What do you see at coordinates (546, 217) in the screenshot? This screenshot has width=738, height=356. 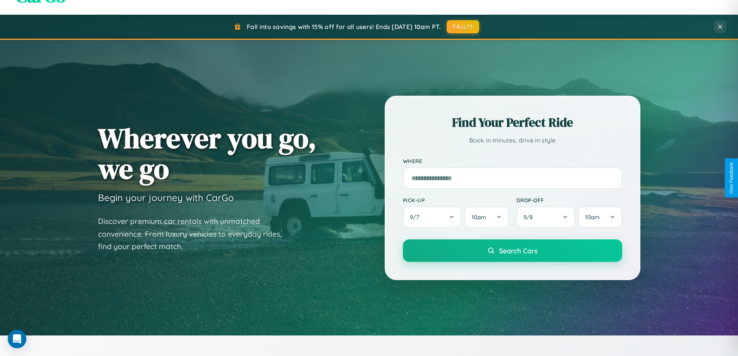 I see `button: 9/8` at bounding box center [546, 217].